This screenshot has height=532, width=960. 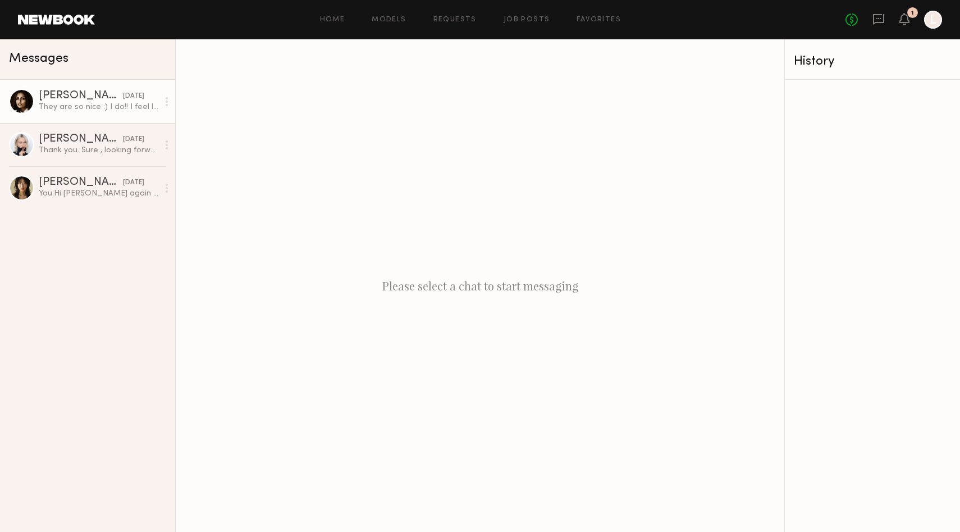 I want to click on a: Favorites, so click(x=598, y=20).